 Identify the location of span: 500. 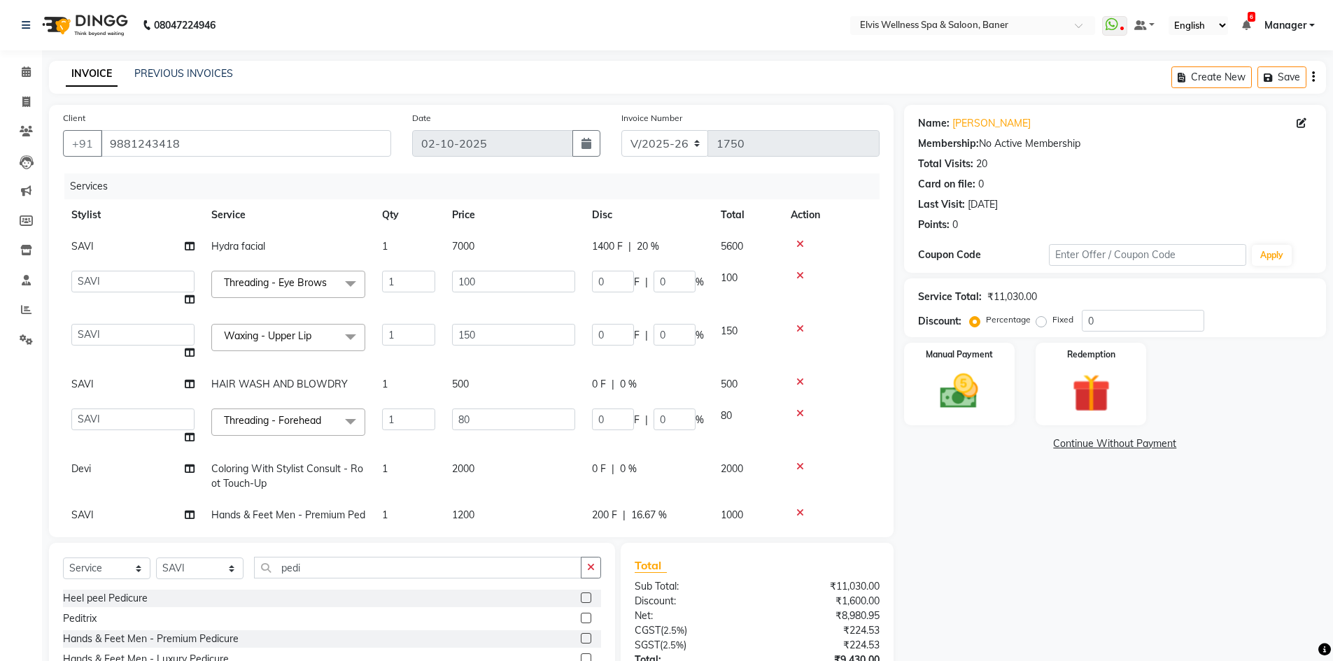
(729, 384).